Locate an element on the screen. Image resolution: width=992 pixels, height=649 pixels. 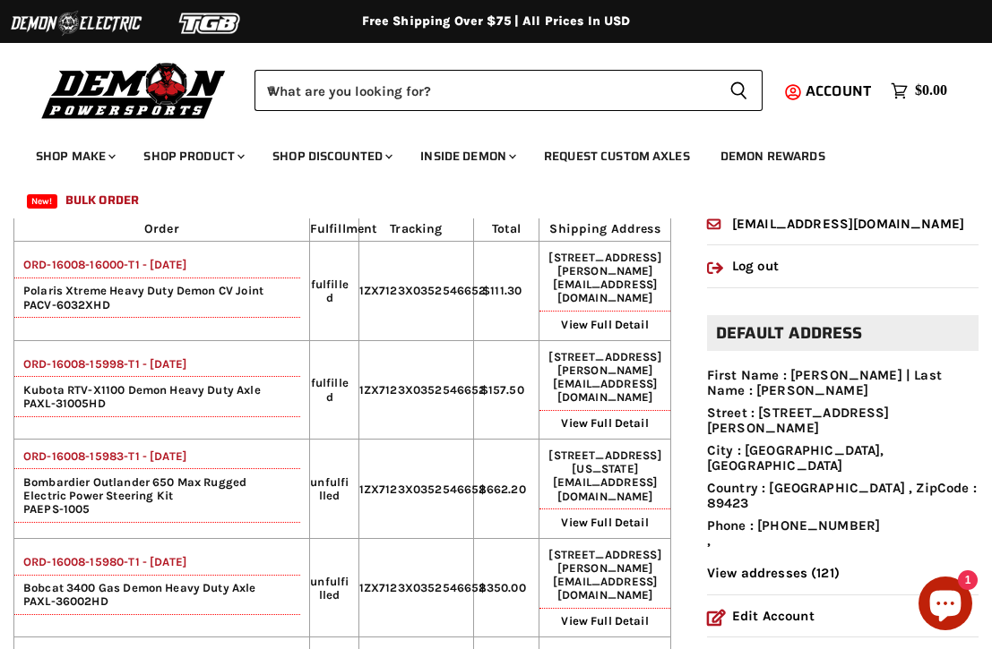
a: Request Custom Axles is located at coordinates (616, 156).